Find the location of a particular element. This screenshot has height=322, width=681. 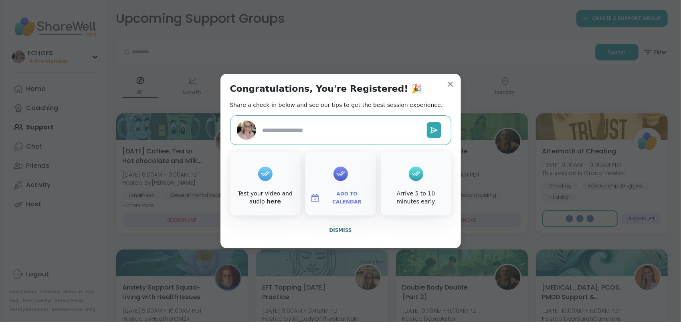

img: ECHOES is located at coordinates (247, 130).